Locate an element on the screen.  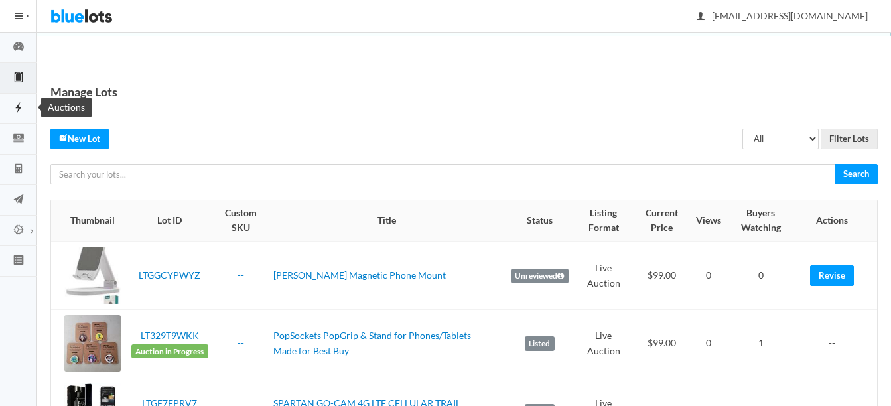
ion-icon: create is located at coordinates (63, 137).